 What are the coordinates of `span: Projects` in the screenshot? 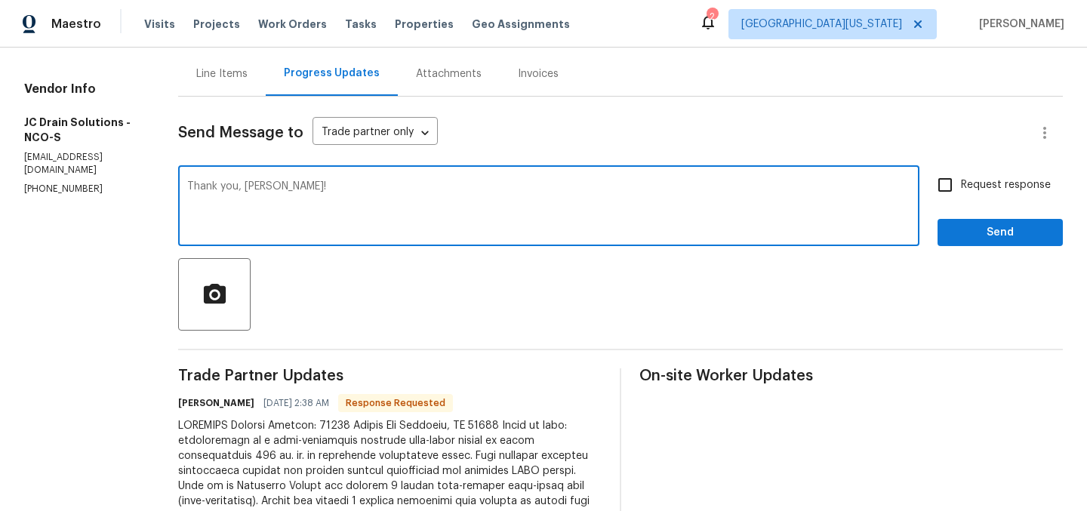 It's located at (217, 24).